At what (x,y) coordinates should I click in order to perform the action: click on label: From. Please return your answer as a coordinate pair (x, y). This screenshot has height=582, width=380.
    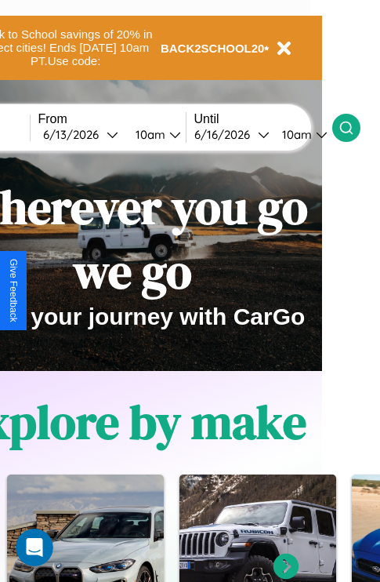
    Looking at the image, I should click on (112, 119).